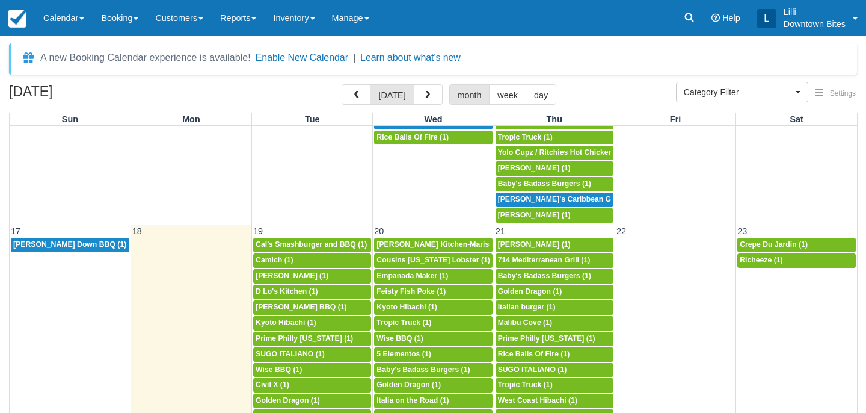 The height and width of the screenshot is (413, 866). Describe the element at coordinates (312, 245) in the screenshot. I see `a: Cal’s Smashburger and BBQ (1)` at that location.